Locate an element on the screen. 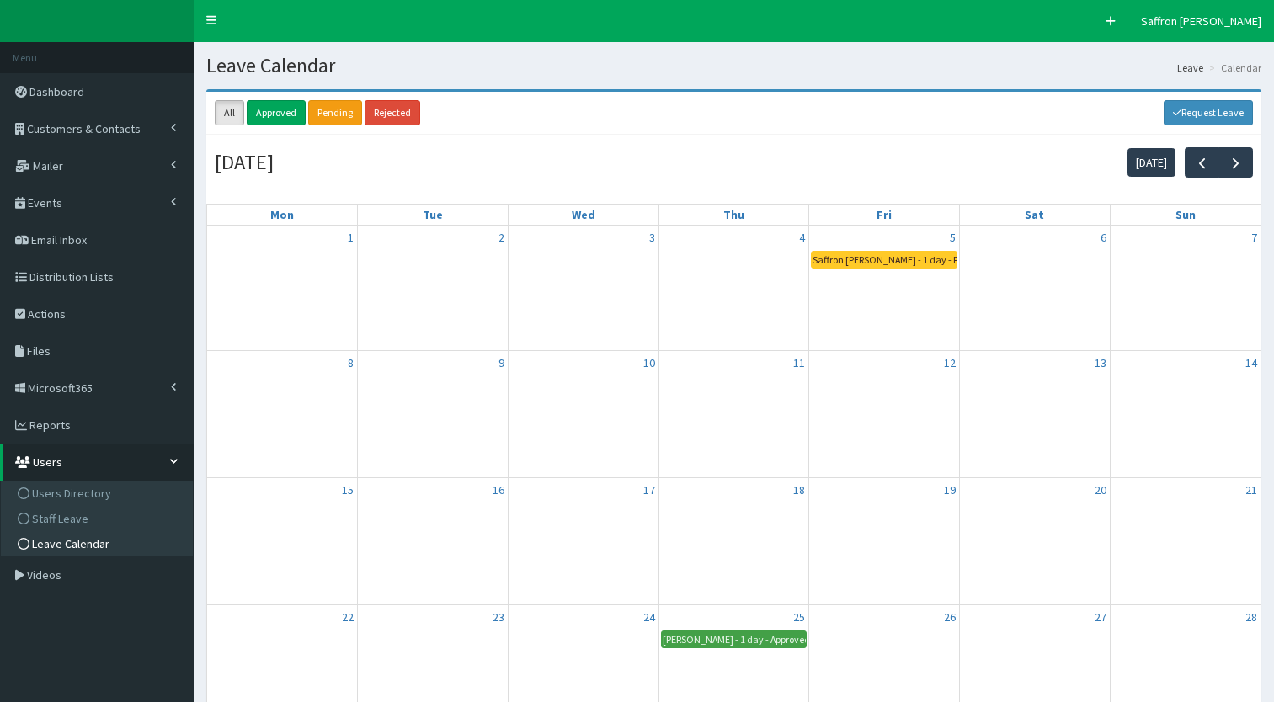  td: December 11, 2025 is located at coordinates (734, 414).